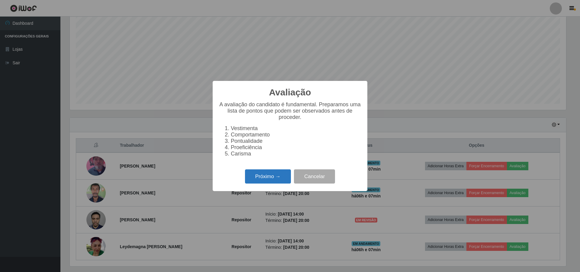  What do you see at coordinates (296, 154) in the screenshot?
I see `li: Carisma` at bounding box center [296, 154].